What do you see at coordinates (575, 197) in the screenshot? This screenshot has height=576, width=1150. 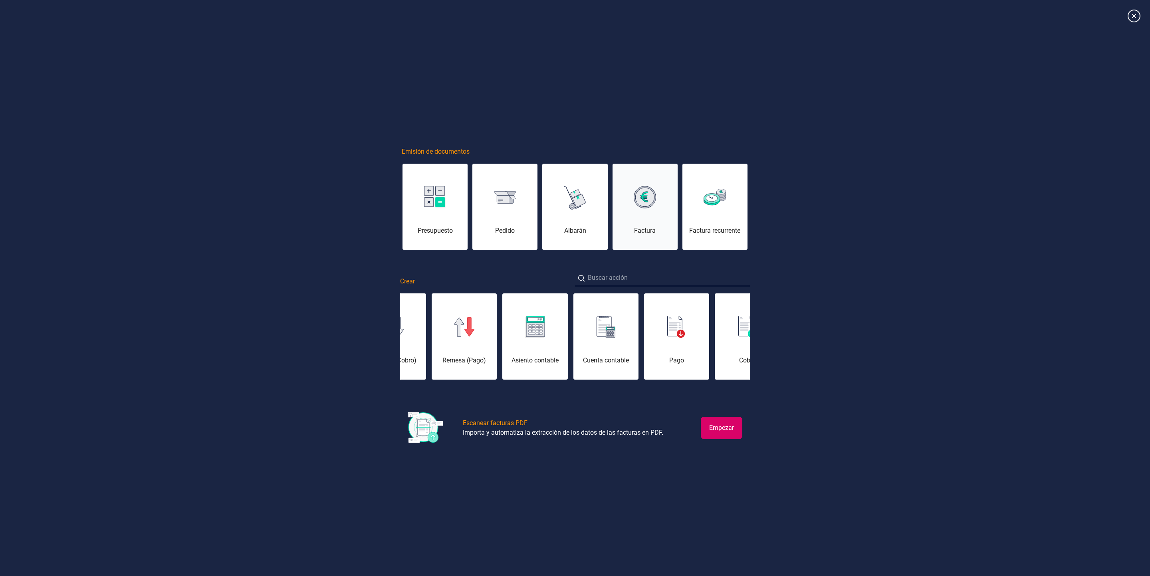 I see `img: img-albaran.svg` at bounding box center [575, 197].